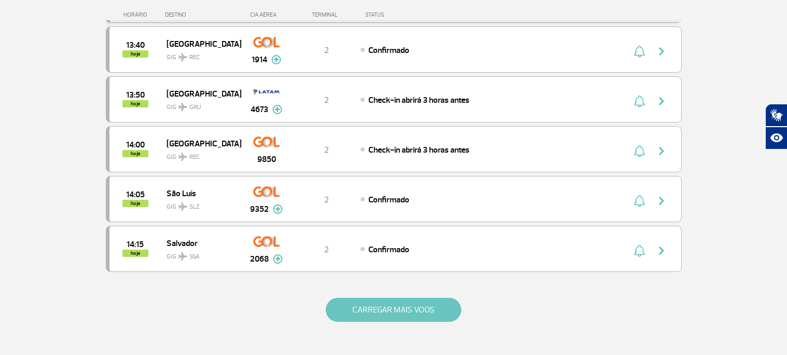 The height and width of the screenshot is (355, 787). I want to click on button: Abrir recursos assistivos., so click(776, 138).